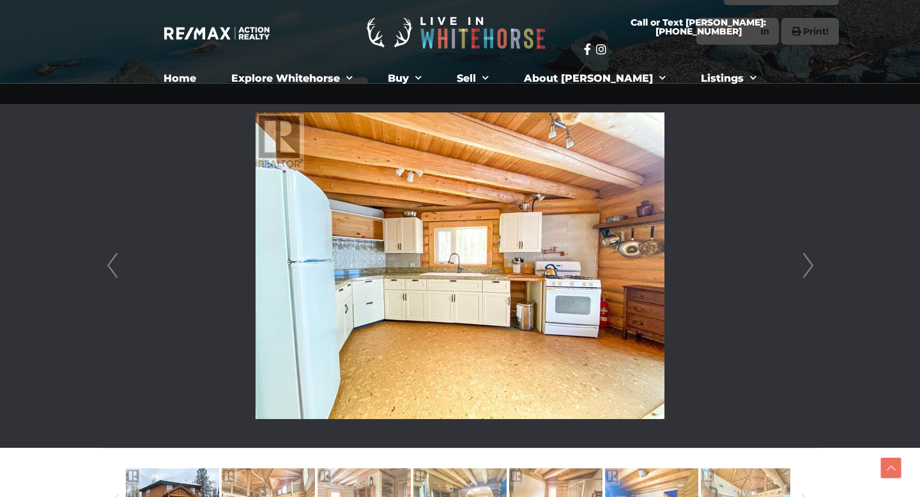 The width and height of the screenshot is (920, 497). What do you see at coordinates (112, 266) in the screenshot?
I see `a: Prev` at bounding box center [112, 266].